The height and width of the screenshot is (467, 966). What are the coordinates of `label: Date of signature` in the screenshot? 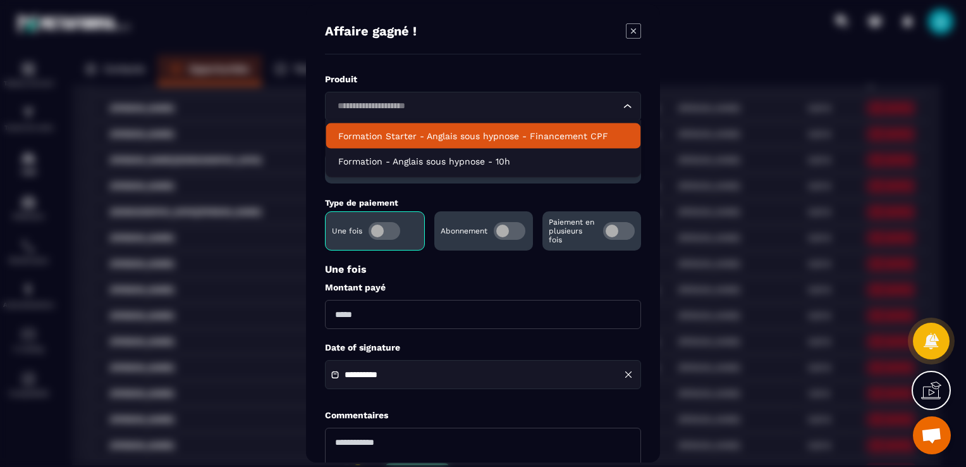 It's located at (483, 347).